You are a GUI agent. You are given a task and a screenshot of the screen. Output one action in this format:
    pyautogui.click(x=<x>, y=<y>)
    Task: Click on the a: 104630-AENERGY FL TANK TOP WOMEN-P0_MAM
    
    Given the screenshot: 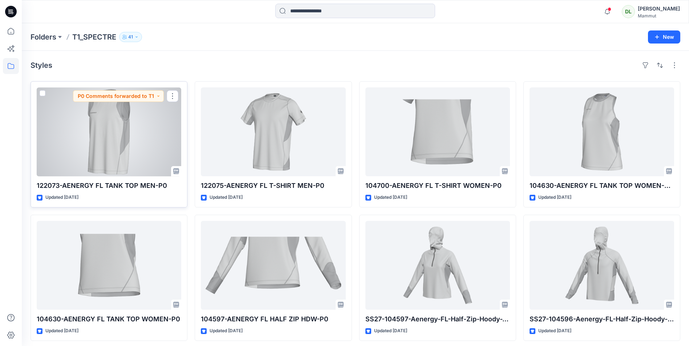 What is the action you would take?
    pyautogui.click(x=602, y=132)
    